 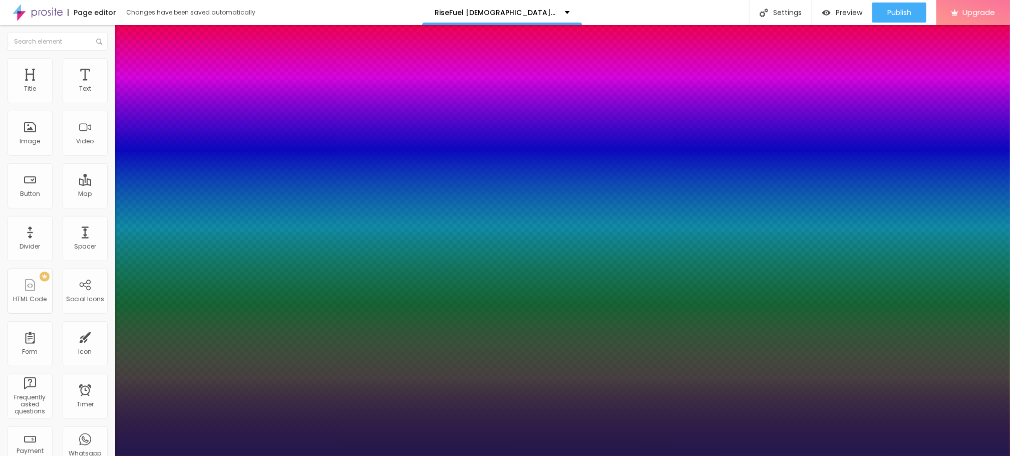 I want to click on div: Text, so click(x=85, y=89).